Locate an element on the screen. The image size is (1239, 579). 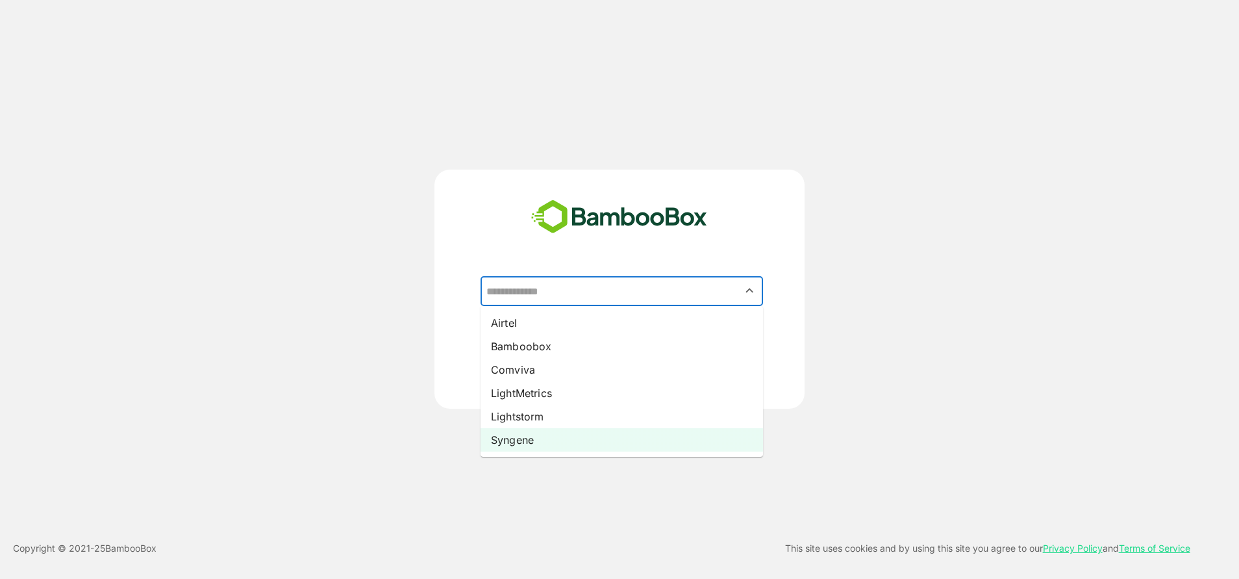
li: Bamboobox is located at coordinates (622, 346).